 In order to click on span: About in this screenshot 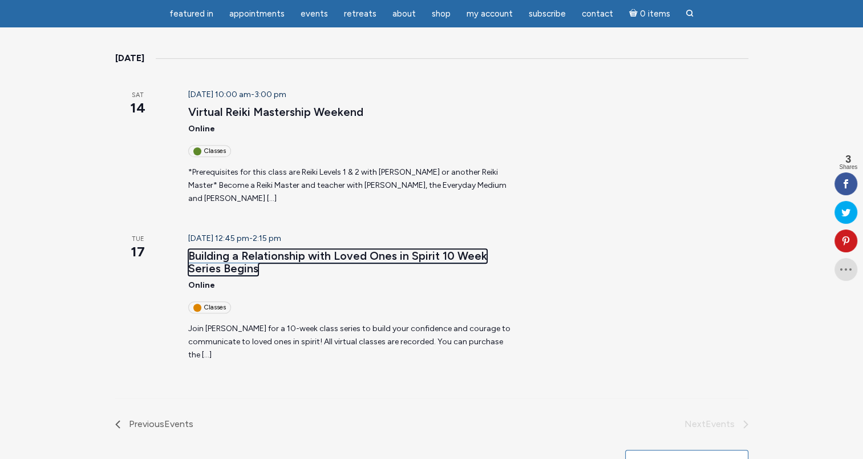, I will do `click(404, 14)`.